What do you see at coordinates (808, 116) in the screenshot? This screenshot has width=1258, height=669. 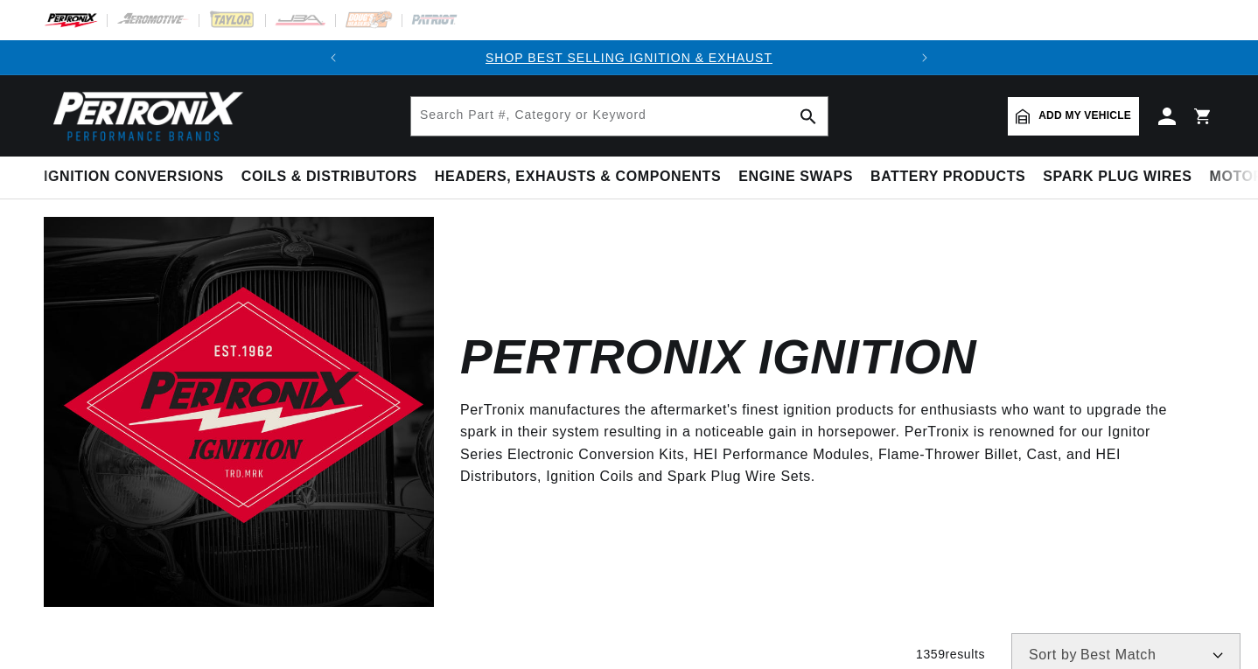 I see `button: search button` at bounding box center [808, 116].